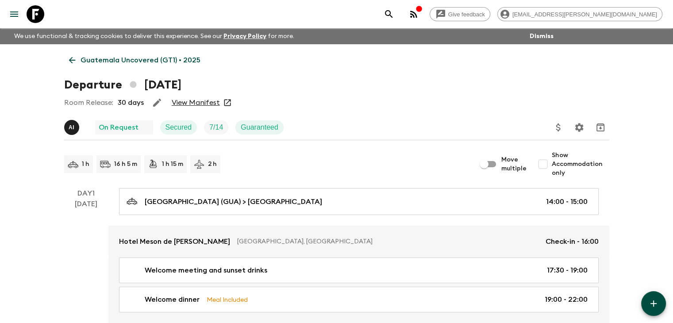 The image size is (673, 323). I want to click on p: Secured, so click(179, 127).